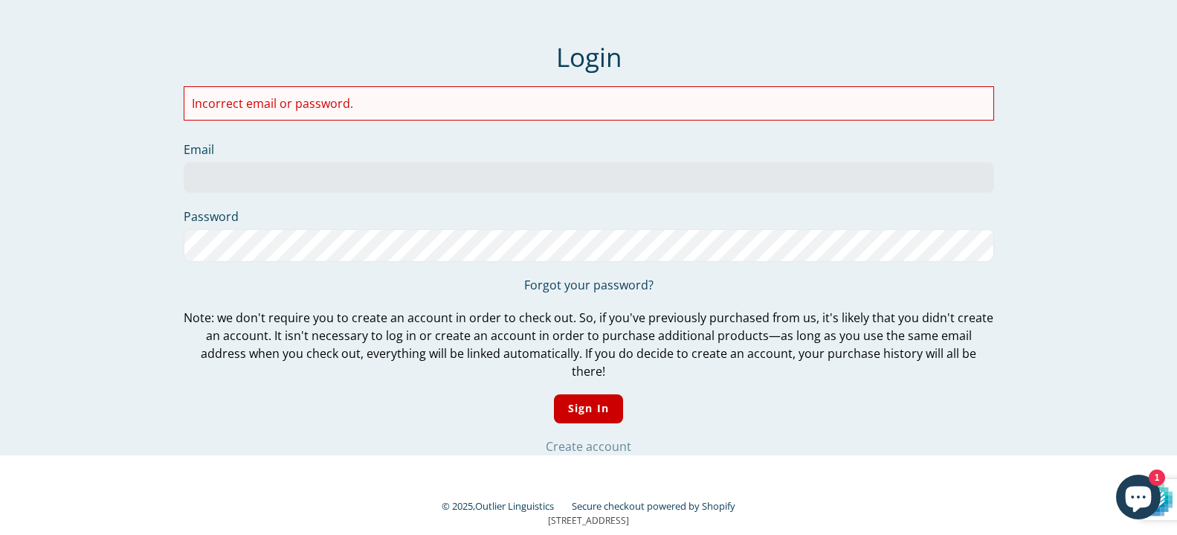  I want to click on a: Create account, so click(588, 446).